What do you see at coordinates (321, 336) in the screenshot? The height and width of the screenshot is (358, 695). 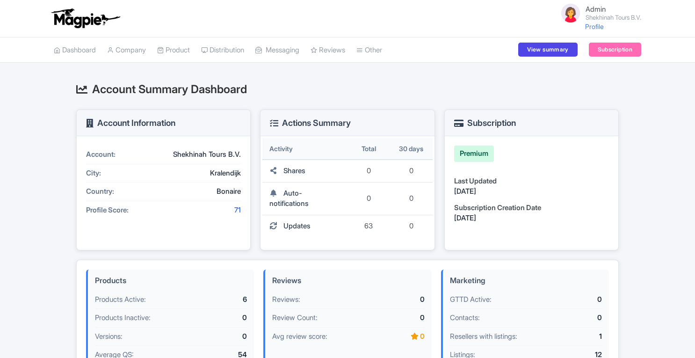 I see `div: Avg review score:` at bounding box center [321, 336].